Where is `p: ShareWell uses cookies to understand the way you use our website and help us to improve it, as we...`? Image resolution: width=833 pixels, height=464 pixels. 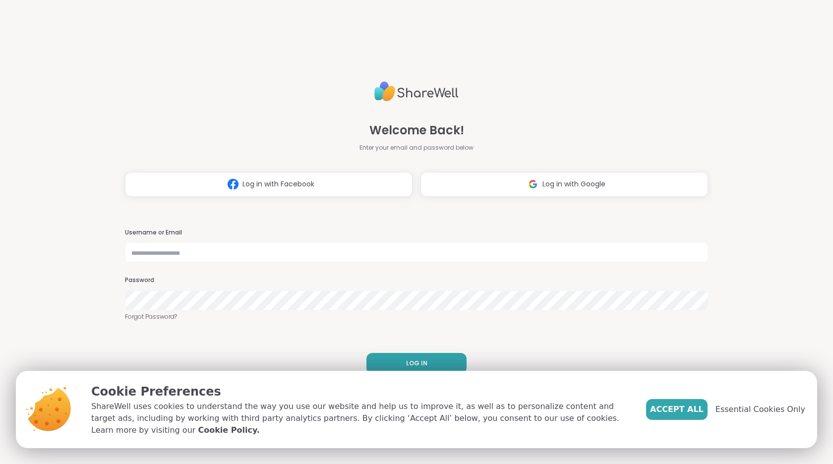
p: ShareWell uses cookies to understand the way you use our website and help us to improve it, as we... is located at coordinates (361, 419).